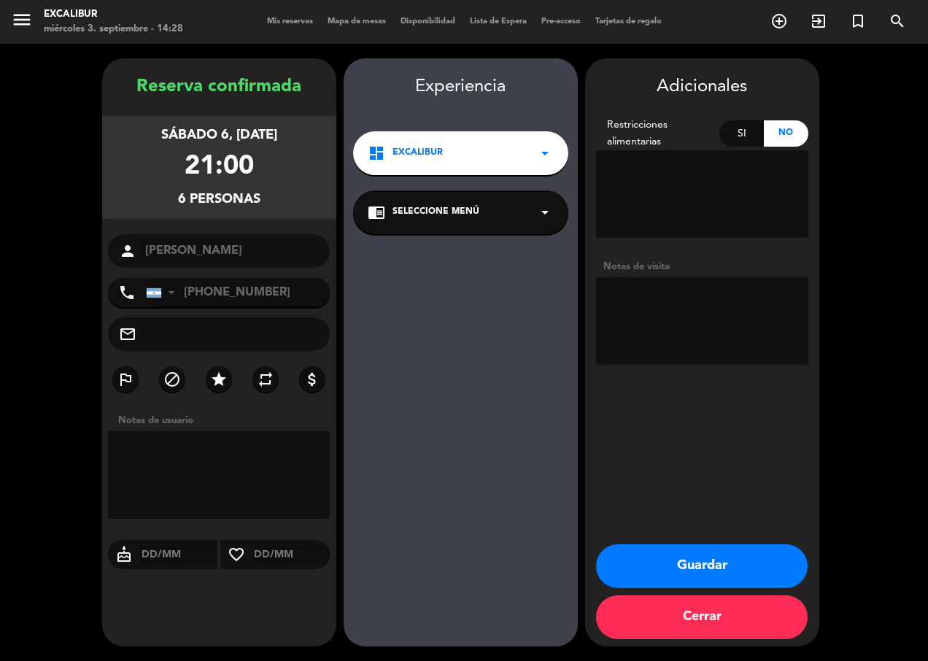 The image size is (928, 661). What do you see at coordinates (219, 167) in the screenshot?
I see `div: 21:00` at bounding box center [219, 167].